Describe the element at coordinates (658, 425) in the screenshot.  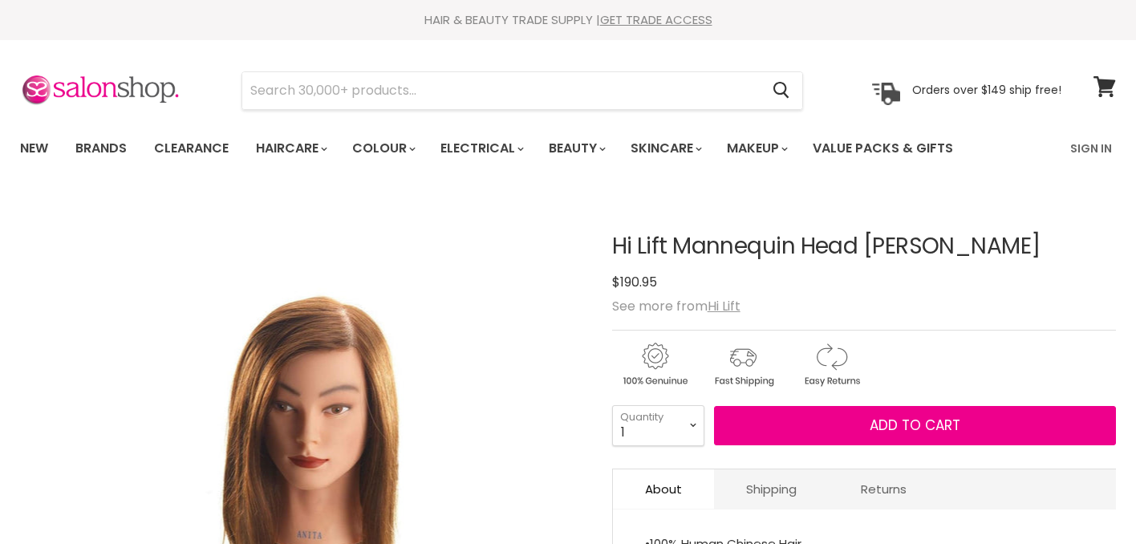
I see `select: Quantity` at that location.